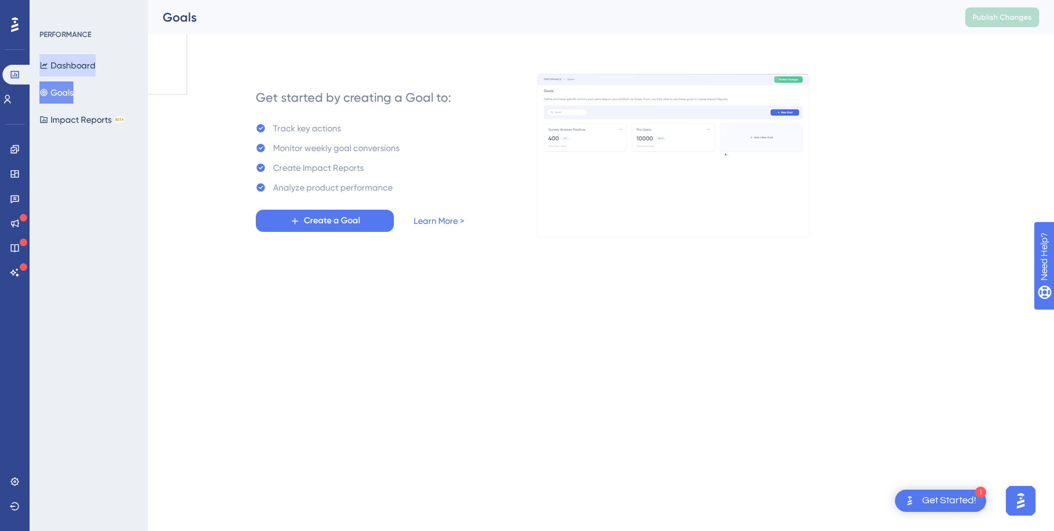 The width and height of the screenshot is (1054, 531). I want to click on button: Goals, so click(56, 92).